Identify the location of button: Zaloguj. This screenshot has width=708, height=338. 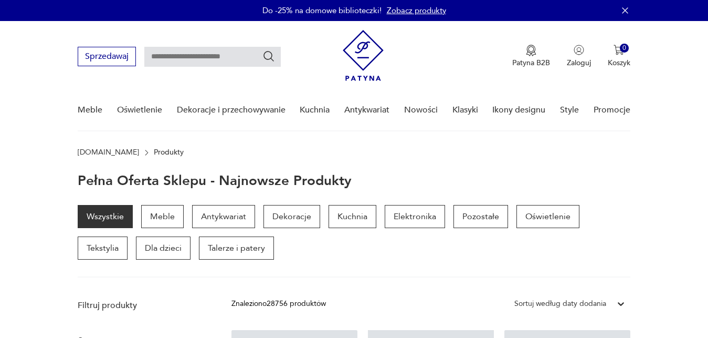
(579, 56).